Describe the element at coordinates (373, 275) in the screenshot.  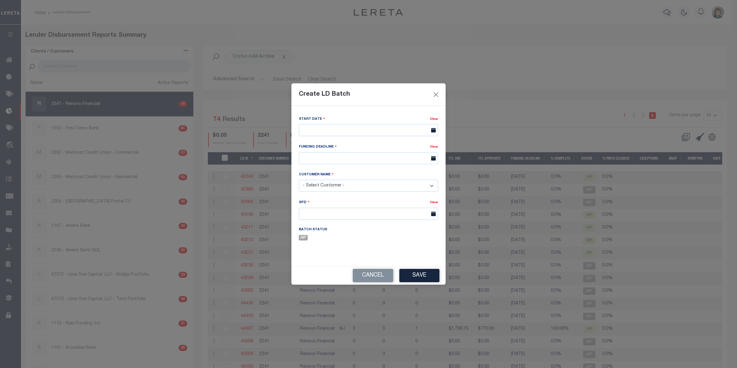
I see `button: Cancel` at that location.